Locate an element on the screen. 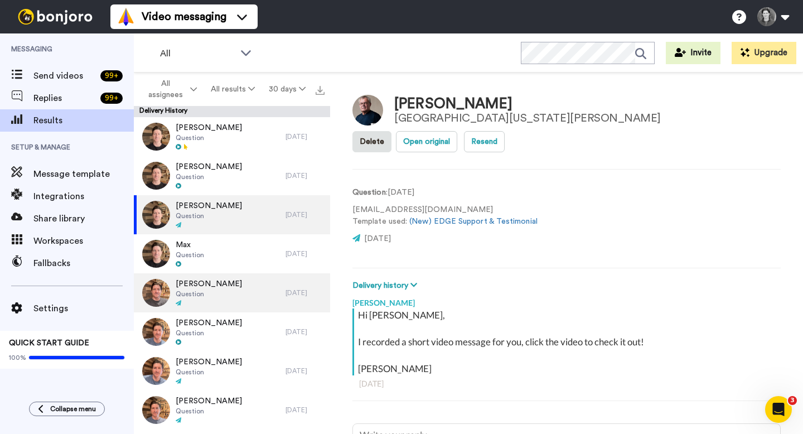 The width and height of the screenshot is (803, 434). button: Delivery history is located at coordinates (386, 286).